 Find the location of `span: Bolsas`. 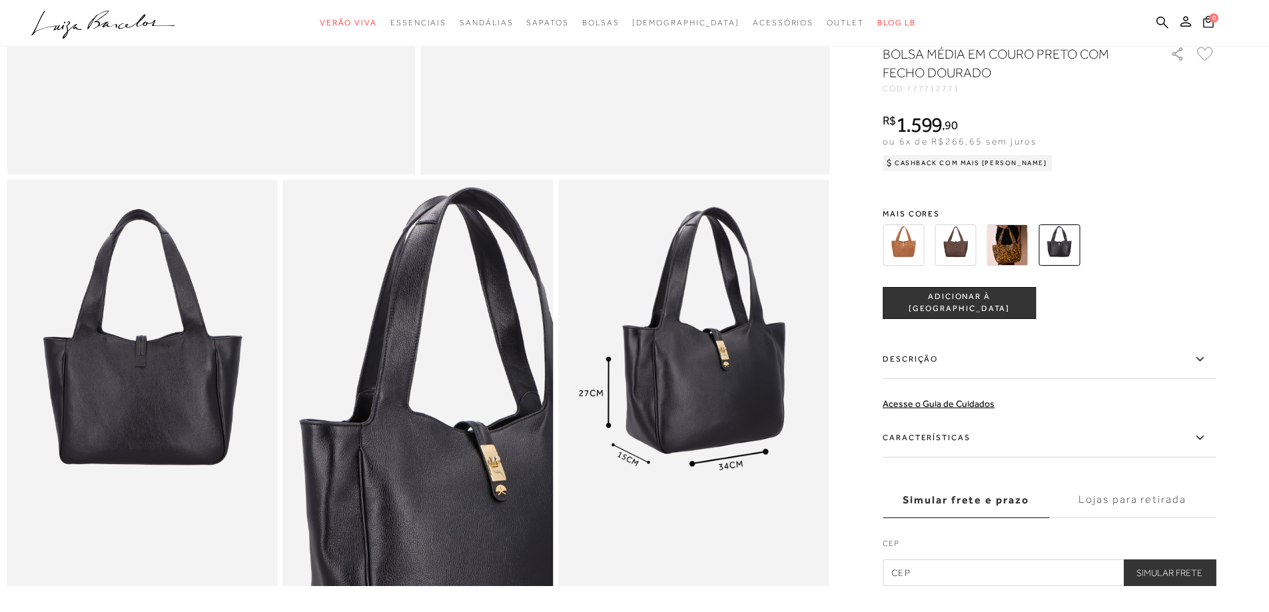

span: Bolsas is located at coordinates (601, 23).